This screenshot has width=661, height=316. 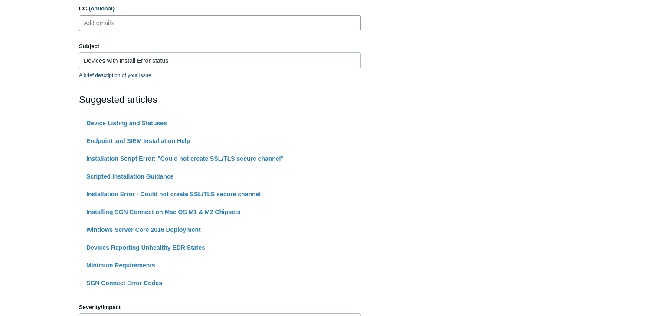 I want to click on a: Installing SGN Connect on Mac OS M1 & M2 Chipsets, so click(x=163, y=212).